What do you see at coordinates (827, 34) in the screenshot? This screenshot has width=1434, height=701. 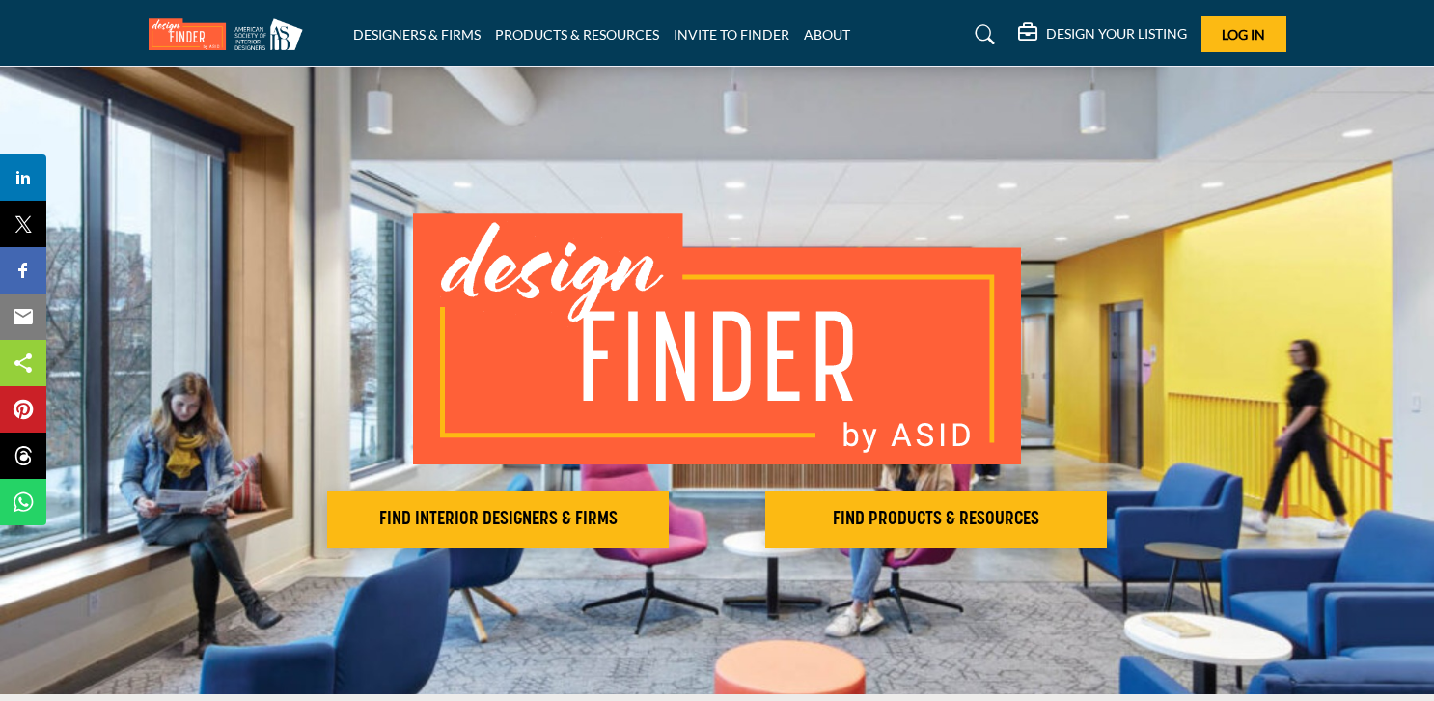 I see `a: ABOUT` at bounding box center [827, 34].